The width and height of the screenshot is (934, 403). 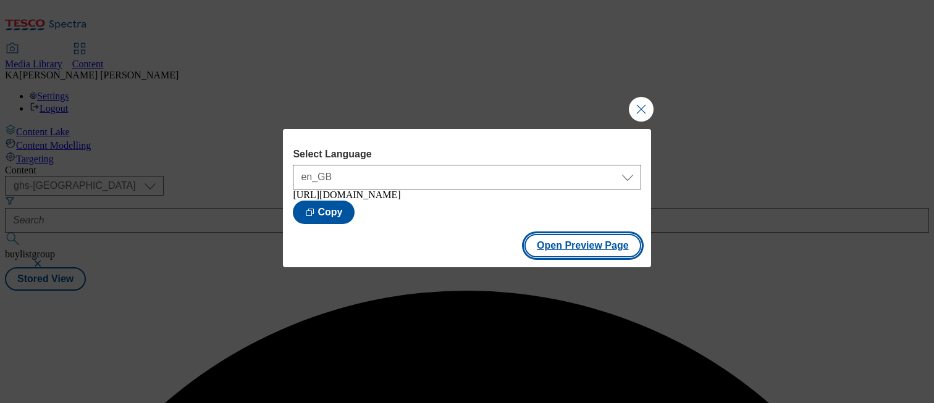 What do you see at coordinates (466, 198) in the screenshot?
I see `div: Modal` at bounding box center [466, 198].